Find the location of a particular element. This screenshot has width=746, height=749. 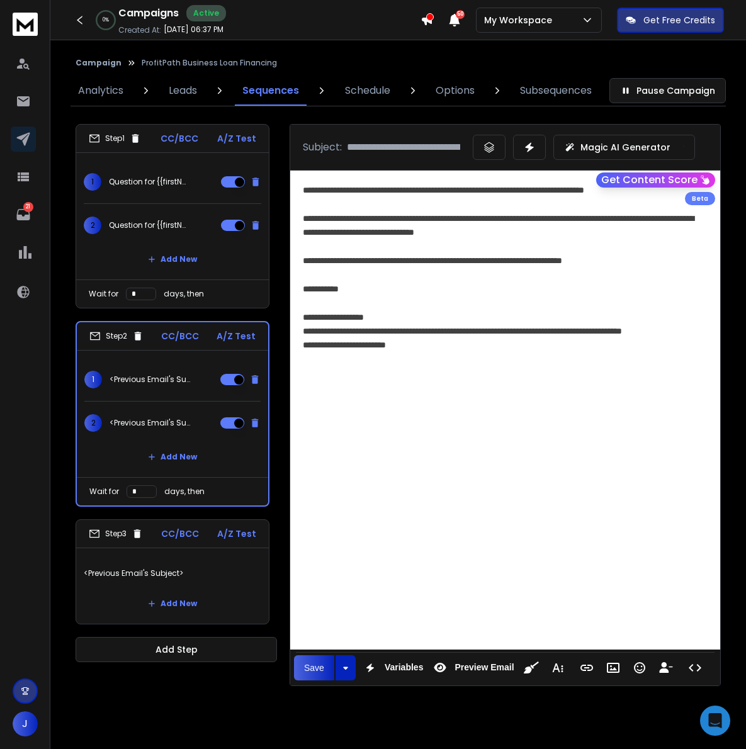

p: 0 % is located at coordinates (106, 20).